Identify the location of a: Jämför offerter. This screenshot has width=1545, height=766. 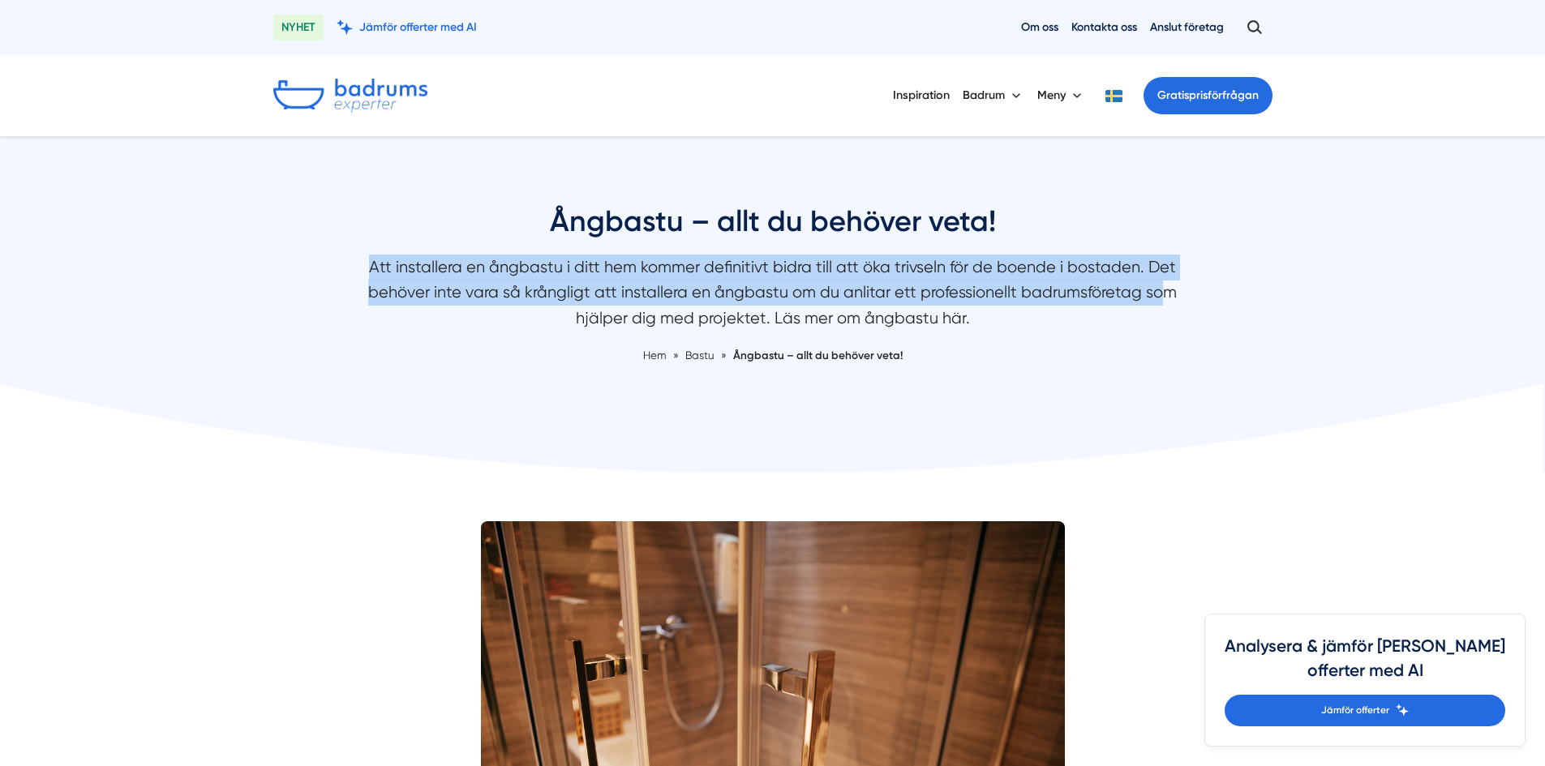
(1365, 710).